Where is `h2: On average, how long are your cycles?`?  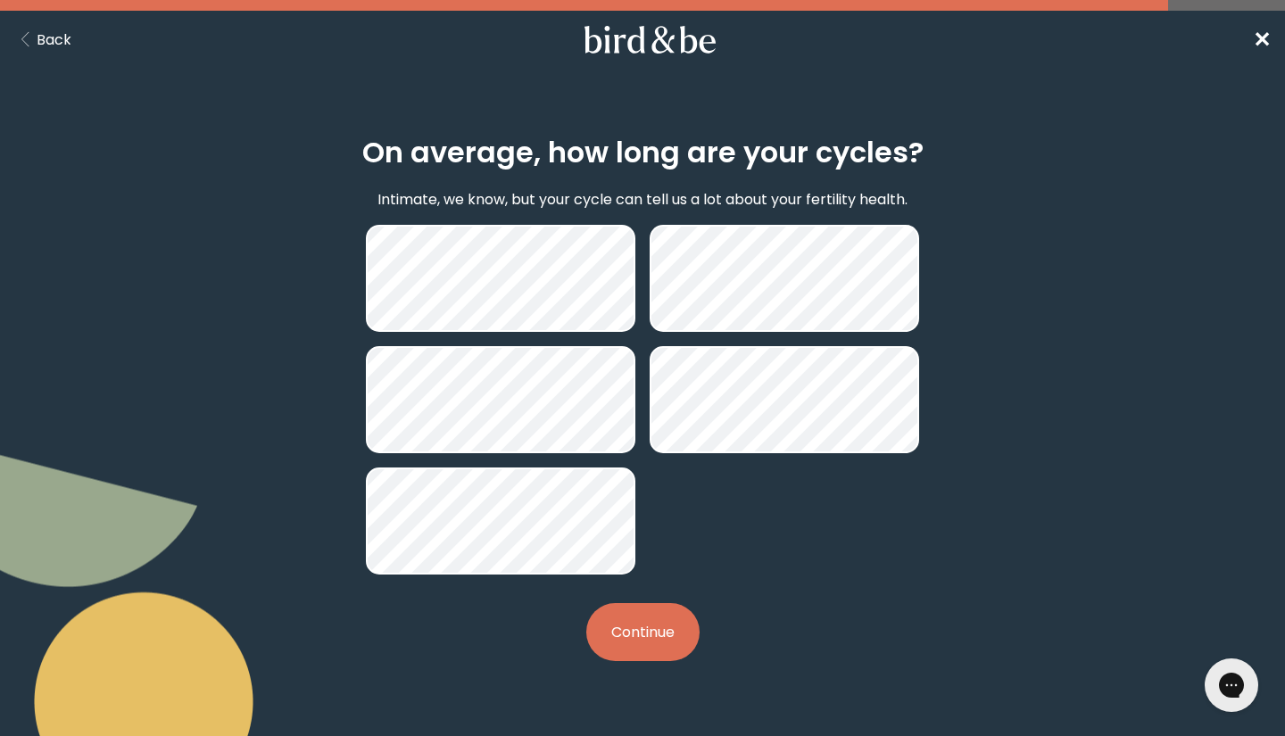
h2: On average, how long are your cycles? is located at coordinates (643, 153).